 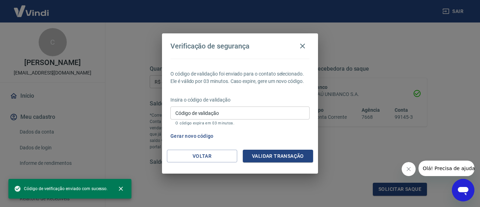 What do you see at coordinates (32, 8) in the screenshot?
I see `span: Olá! Precisa de ajuda?` at bounding box center [32, 8].